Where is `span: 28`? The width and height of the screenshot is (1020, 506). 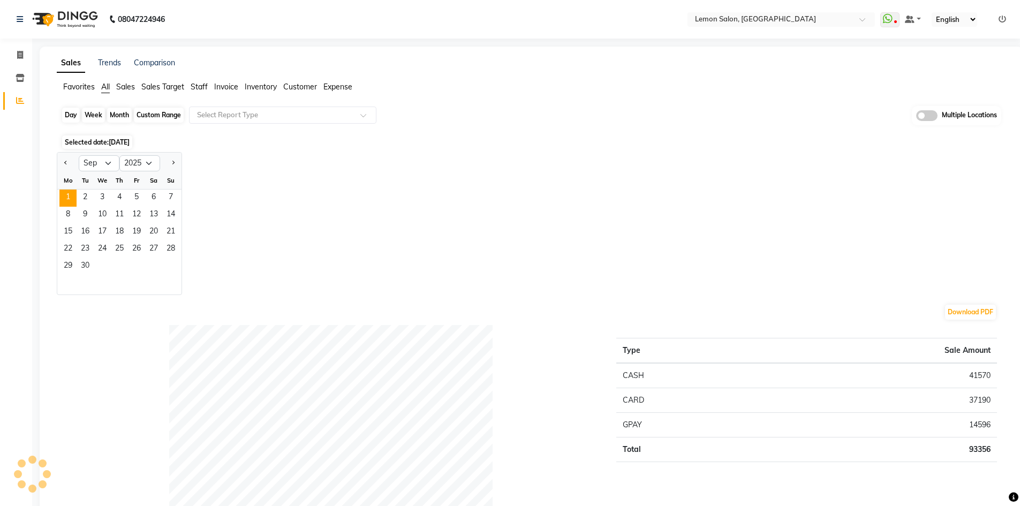
span: 28 is located at coordinates (171, 249).